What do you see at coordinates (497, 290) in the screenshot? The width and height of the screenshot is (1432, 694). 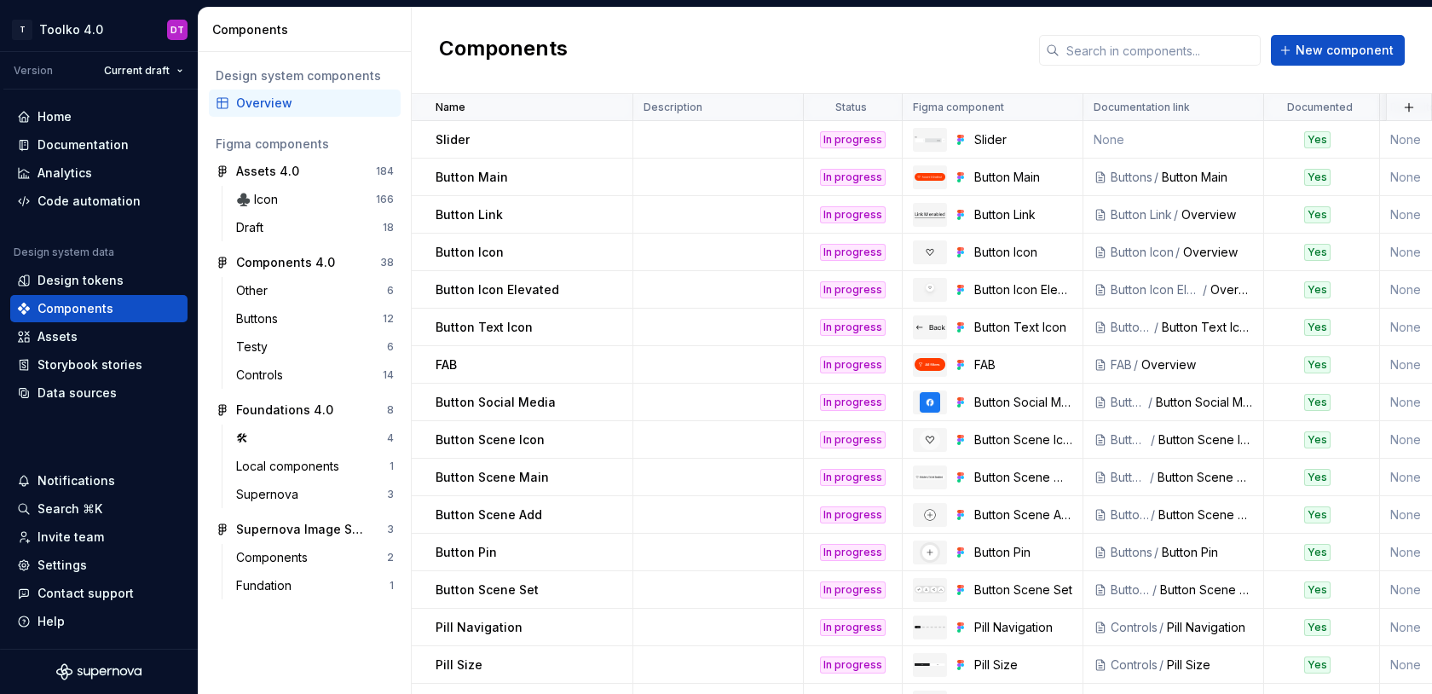 I see `p: Button Icon Elevated` at bounding box center [497, 290].